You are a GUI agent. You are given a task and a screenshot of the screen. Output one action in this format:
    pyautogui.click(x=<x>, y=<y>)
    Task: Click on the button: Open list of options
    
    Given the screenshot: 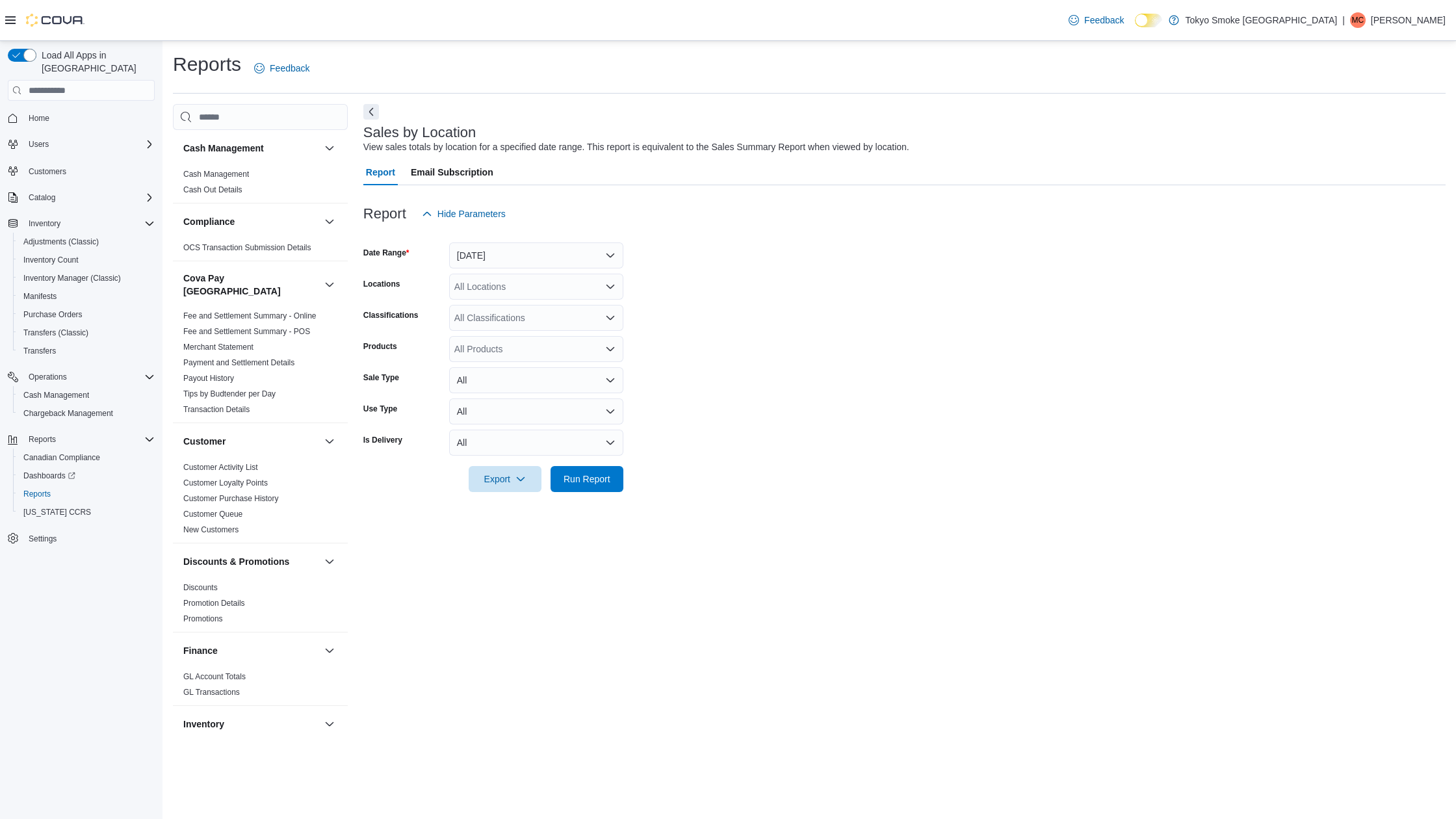 What is the action you would take?
    pyautogui.click(x=610, y=318)
    